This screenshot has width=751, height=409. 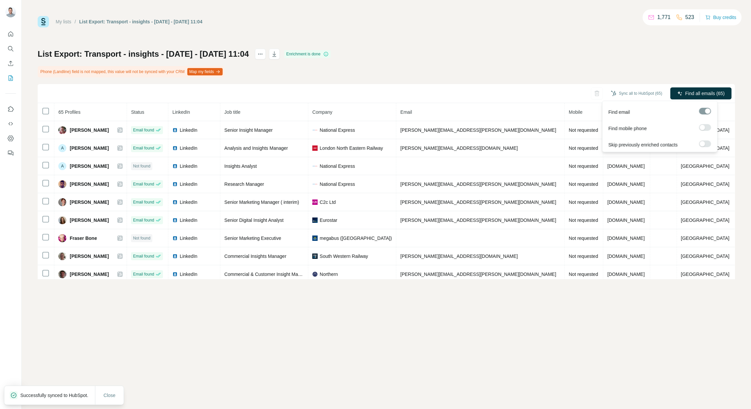 I want to click on span: Insights Analyst, so click(x=240, y=166).